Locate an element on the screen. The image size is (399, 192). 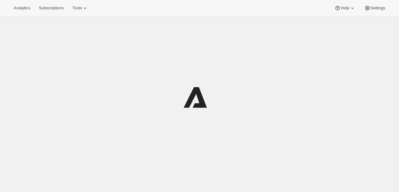
span: Tools is located at coordinates (77, 8).